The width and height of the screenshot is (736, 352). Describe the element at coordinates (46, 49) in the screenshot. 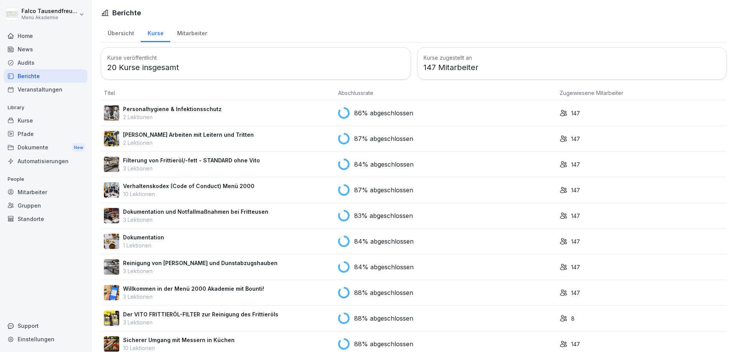

I see `div: News` at that location.